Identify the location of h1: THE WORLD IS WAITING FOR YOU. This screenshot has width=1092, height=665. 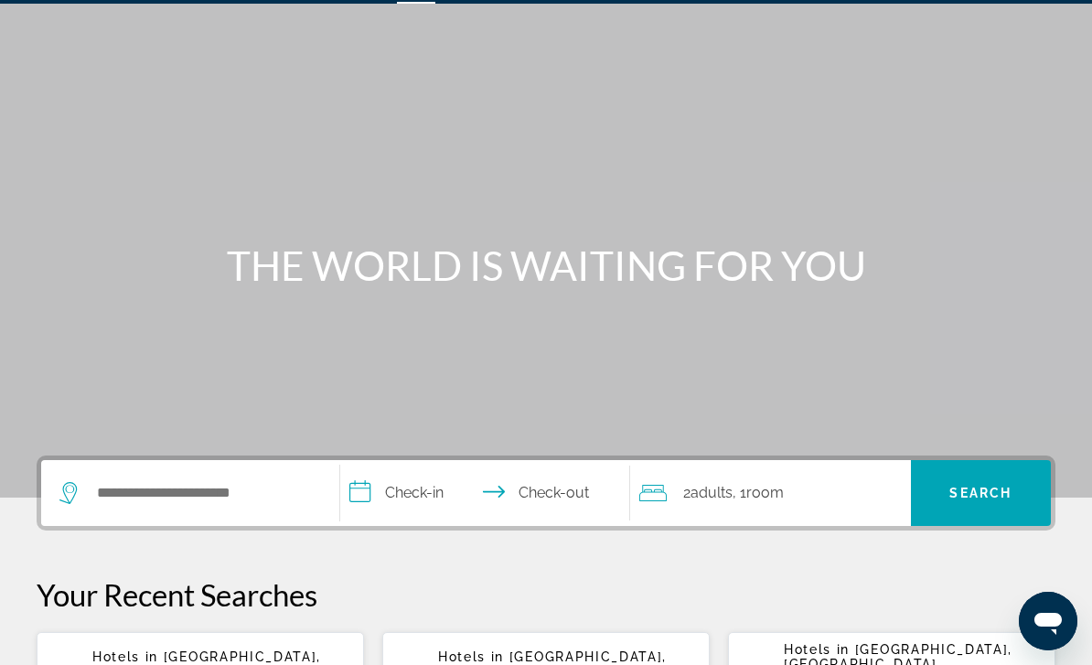
(546, 265).